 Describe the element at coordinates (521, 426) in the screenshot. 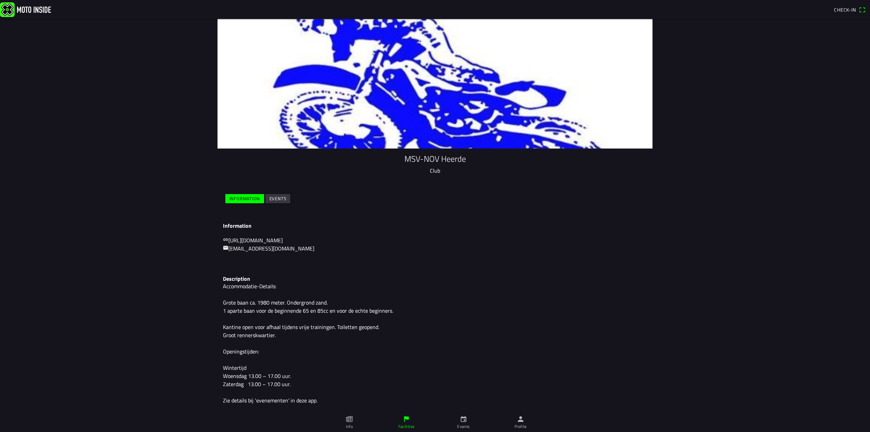

I see `ion-label: Profile` at that location.